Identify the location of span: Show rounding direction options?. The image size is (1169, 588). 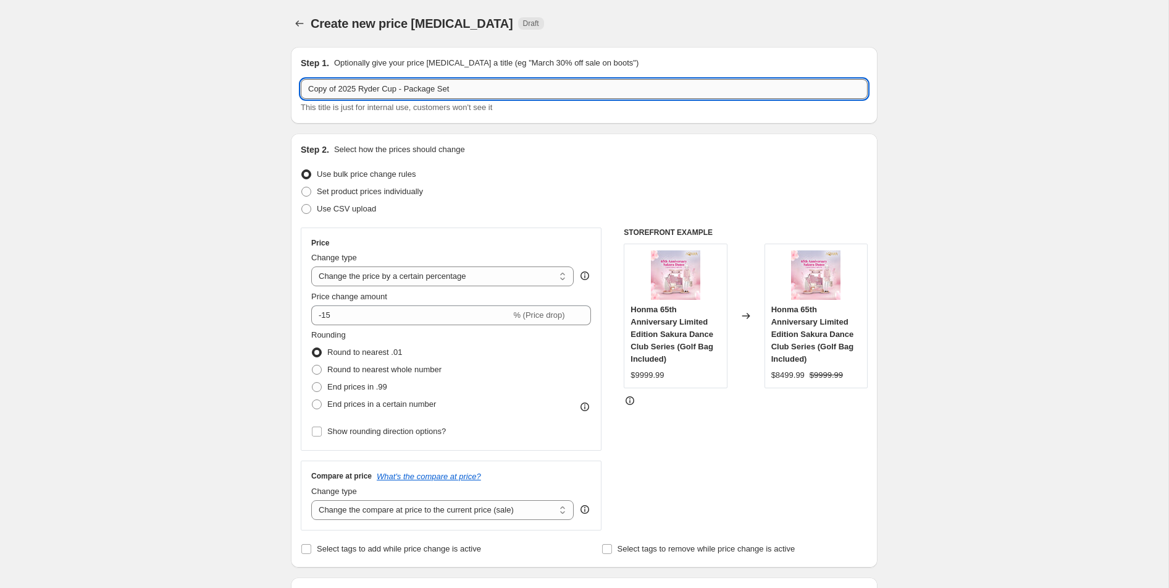
(387, 431).